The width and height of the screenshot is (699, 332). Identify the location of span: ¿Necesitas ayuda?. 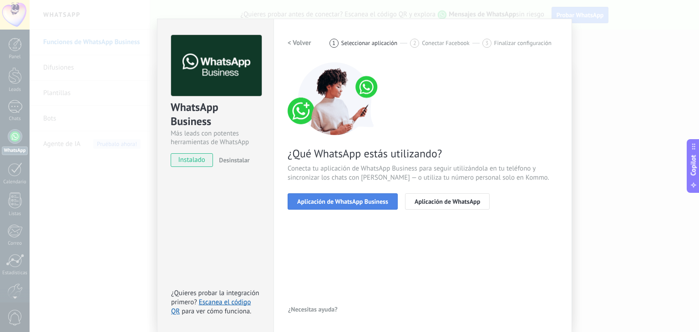
(313, 309).